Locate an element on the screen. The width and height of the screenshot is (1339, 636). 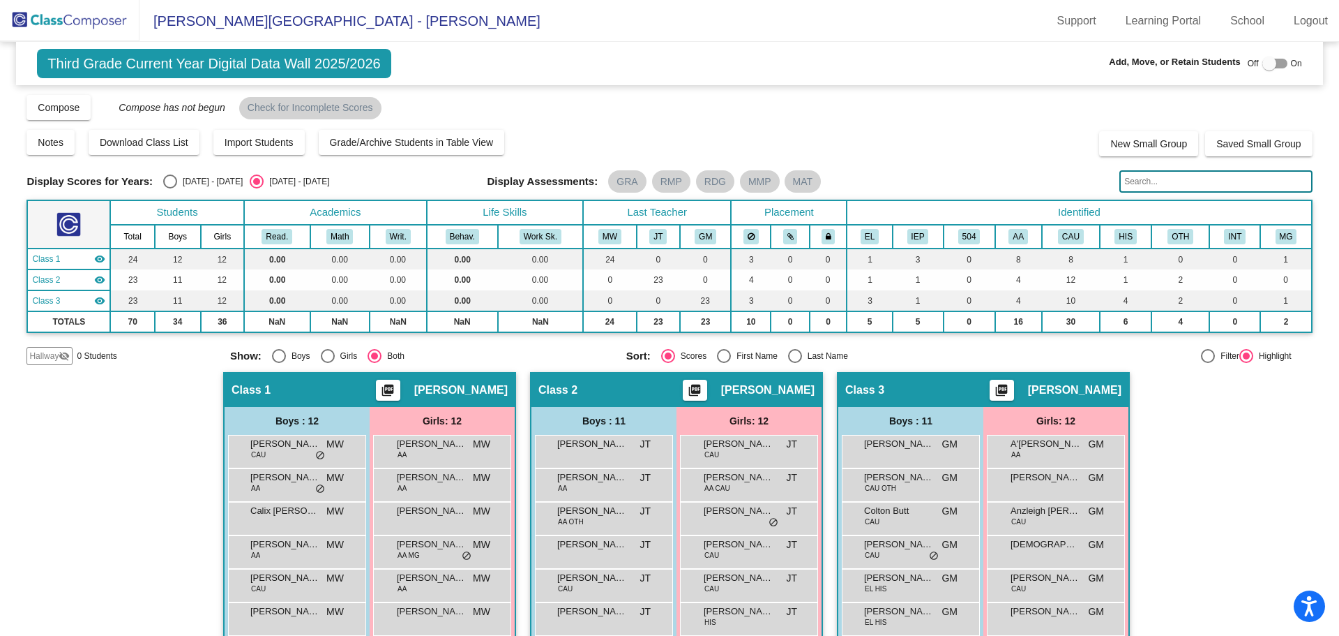
mat-chip: MMP is located at coordinates (760, 181).